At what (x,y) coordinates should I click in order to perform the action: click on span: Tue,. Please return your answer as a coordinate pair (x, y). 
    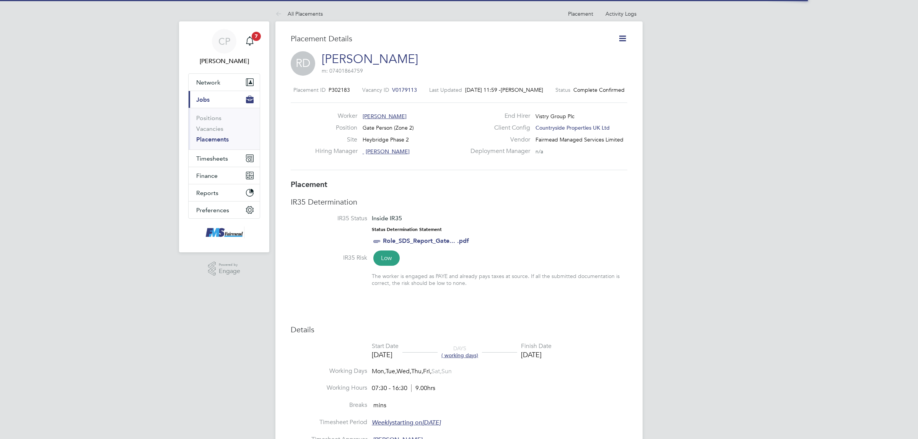
    Looking at the image, I should click on (391, 372).